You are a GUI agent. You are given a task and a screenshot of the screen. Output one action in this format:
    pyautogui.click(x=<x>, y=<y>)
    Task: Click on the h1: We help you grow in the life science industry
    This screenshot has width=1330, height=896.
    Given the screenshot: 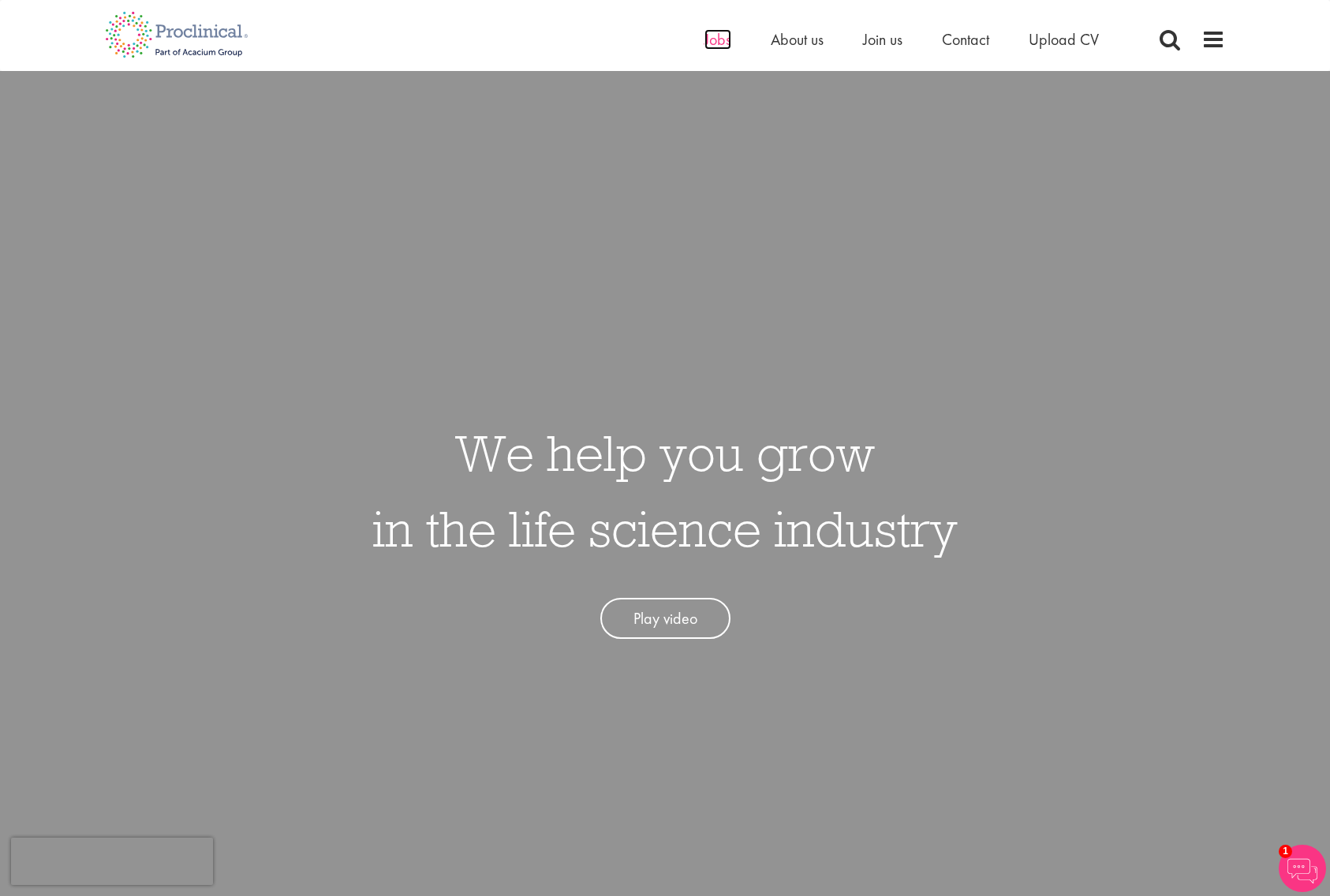 What is the action you would take?
    pyautogui.click(x=665, y=491)
    